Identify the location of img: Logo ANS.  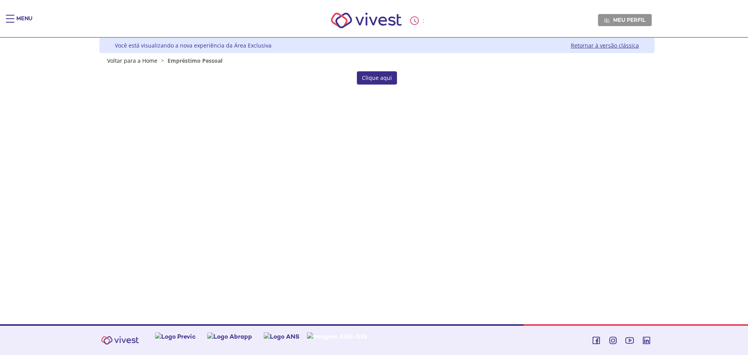
(282, 336).